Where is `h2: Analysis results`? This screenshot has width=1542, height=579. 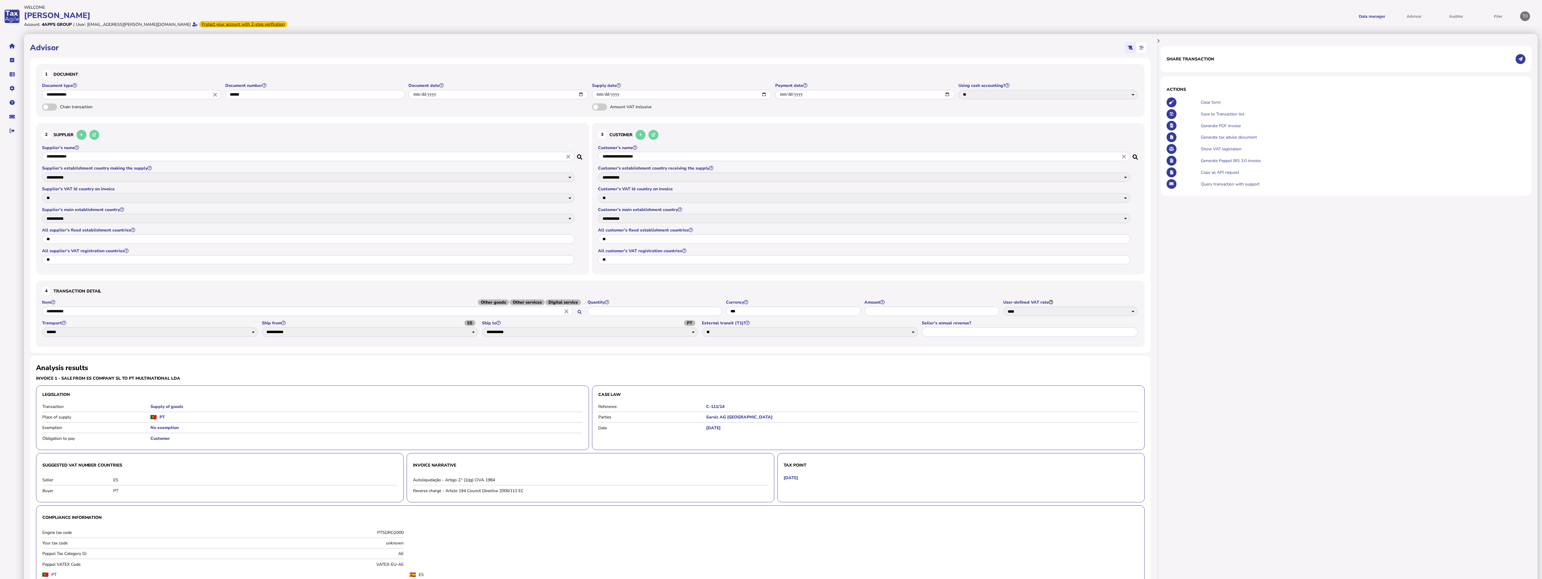
h2: Analysis results is located at coordinates (62, 367).